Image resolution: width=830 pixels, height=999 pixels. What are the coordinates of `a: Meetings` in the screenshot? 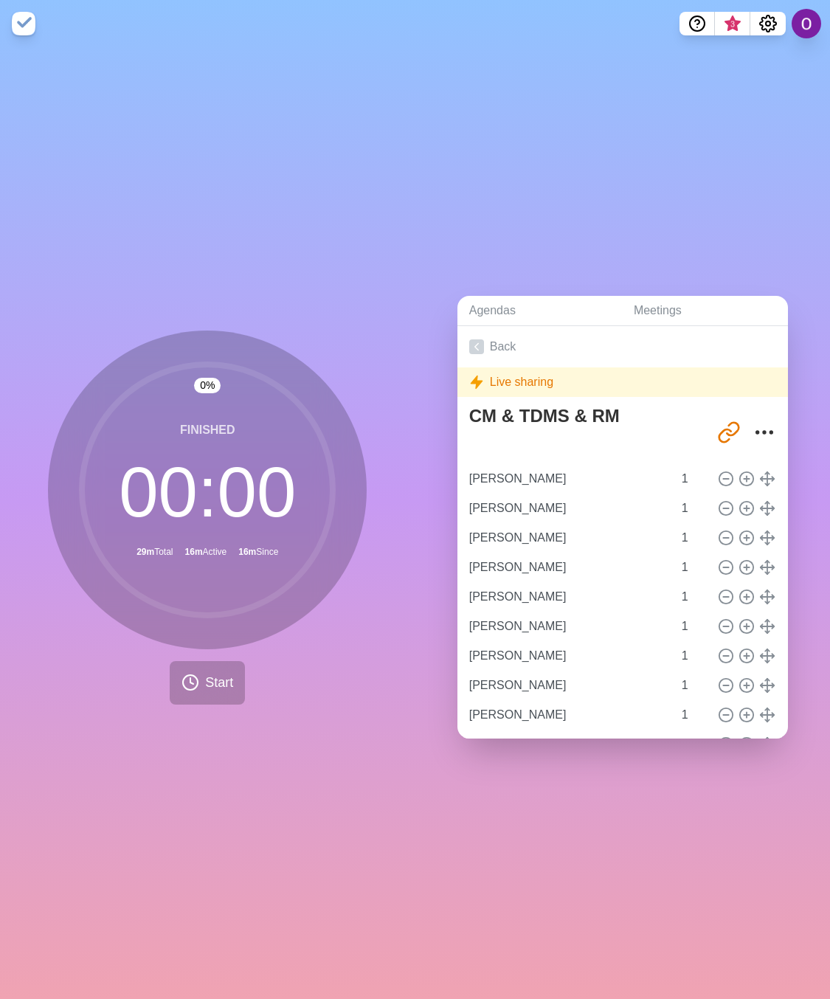 It's located at (705, 311).